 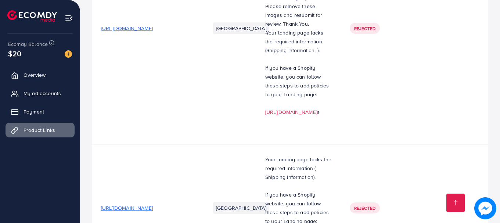 What do you see at coordinates (15, 53) in the screenshot?
I see `span: $20` at bounding box center [15, 53].